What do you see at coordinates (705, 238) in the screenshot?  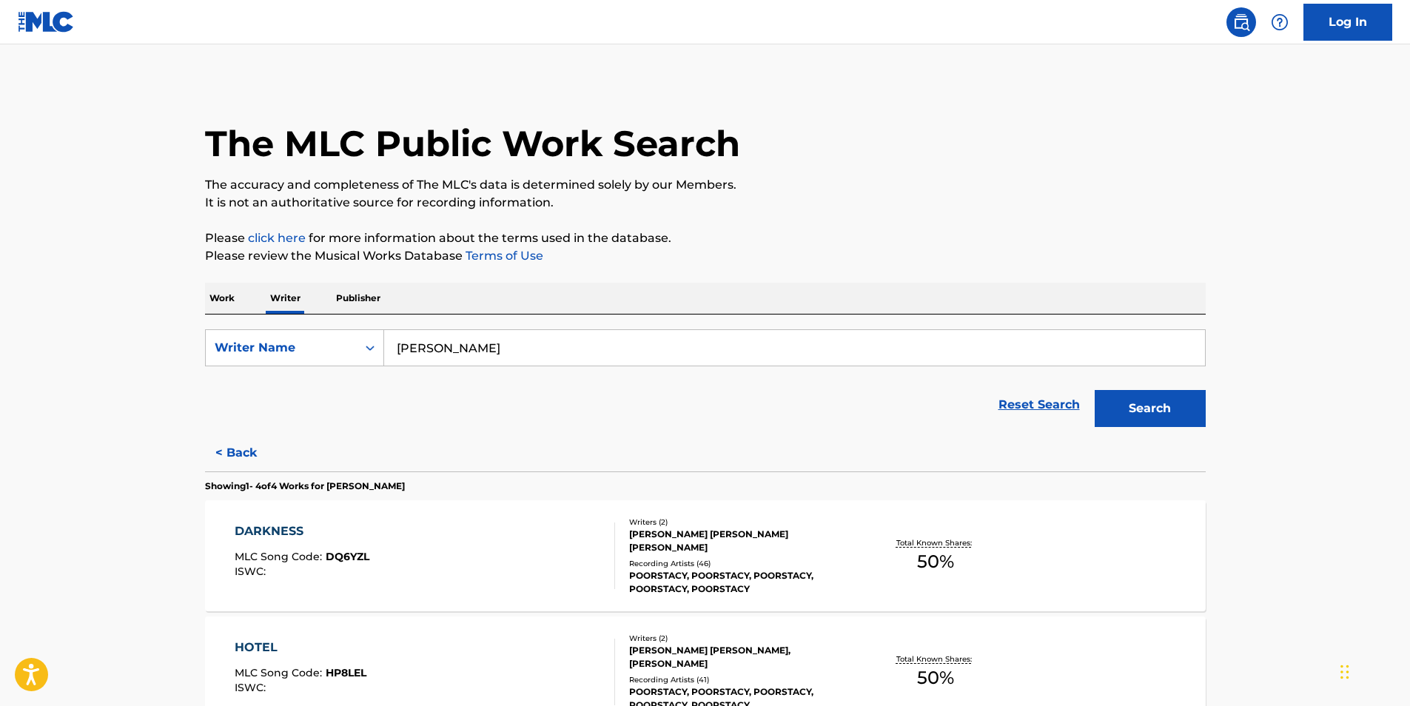 I see `p: Please for more information about the terms used in the database.` at bounding box center [705, 238].